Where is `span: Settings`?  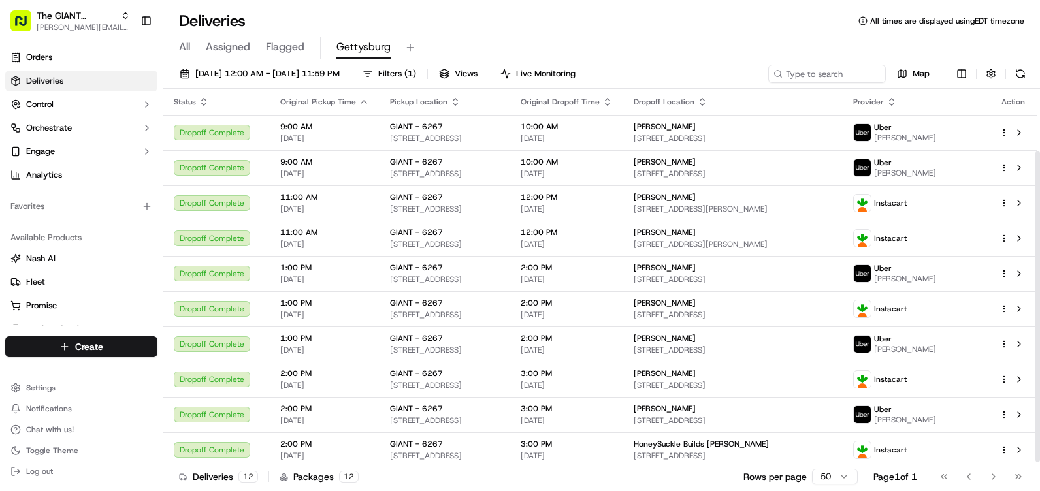
span: Settings is located at coordinates (41, 388).